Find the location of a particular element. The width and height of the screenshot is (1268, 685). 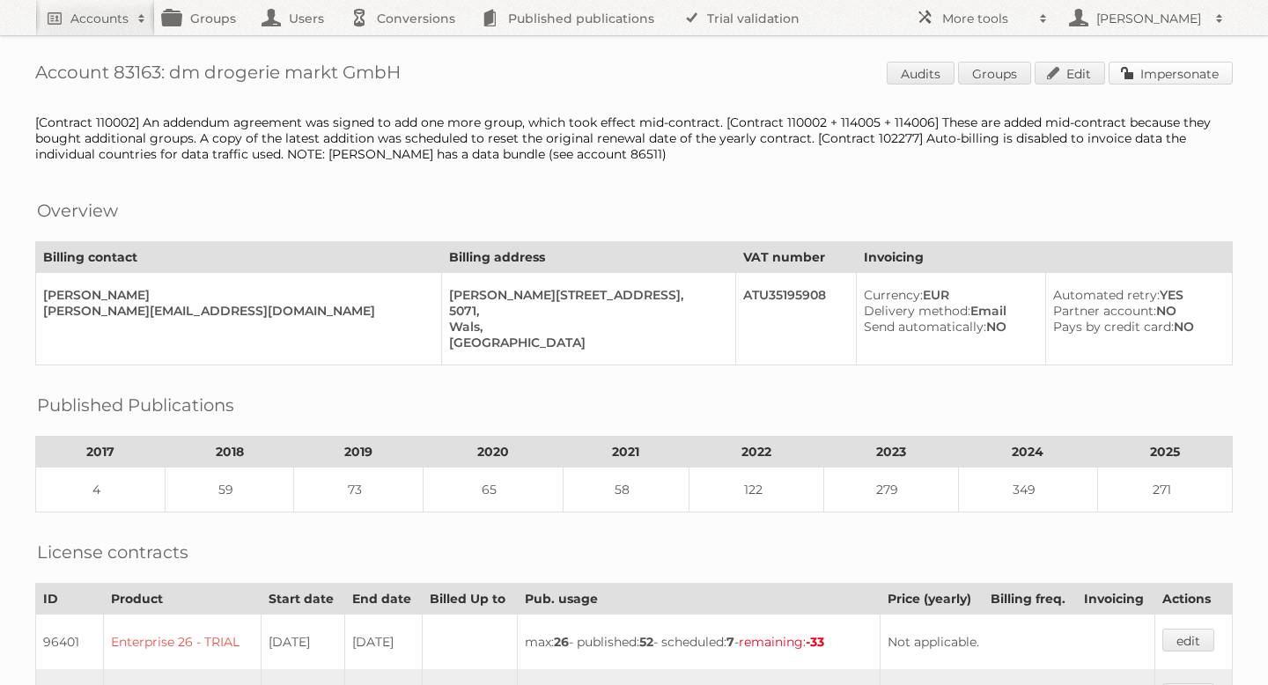

span: Send automatically: is located at coordinates (924, 327).